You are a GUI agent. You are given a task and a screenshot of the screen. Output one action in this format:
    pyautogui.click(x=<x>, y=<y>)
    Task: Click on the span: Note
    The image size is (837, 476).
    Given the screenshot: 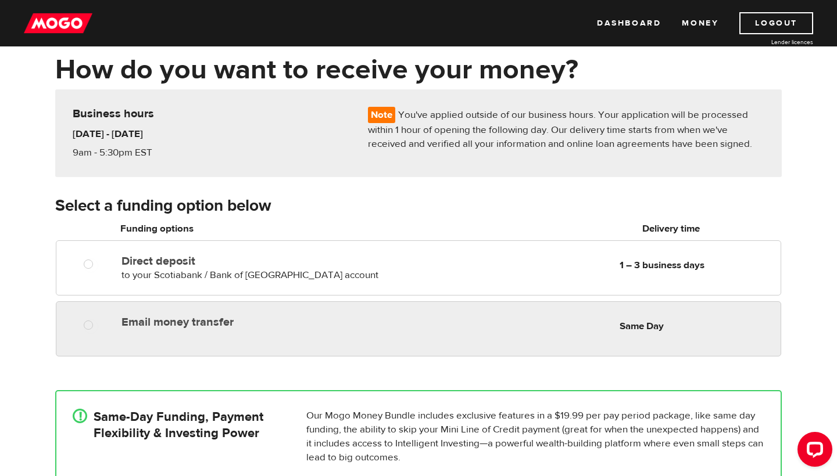 What is the action you would take?
    pyautogui.click(x=381, y=115)
    